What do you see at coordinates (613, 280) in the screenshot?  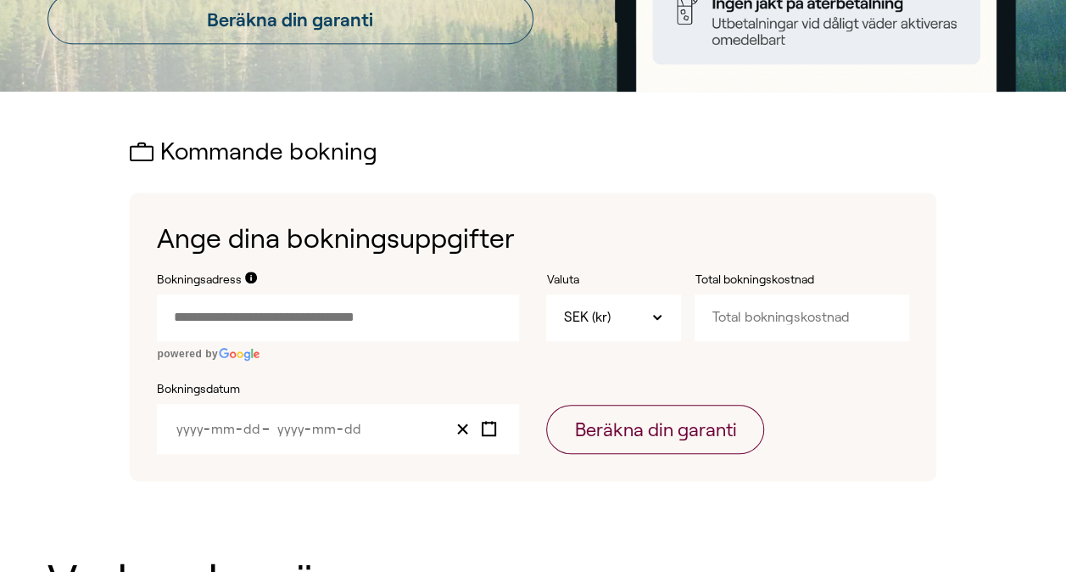 I see `label: Valuta` at bounding box center [613, 280].